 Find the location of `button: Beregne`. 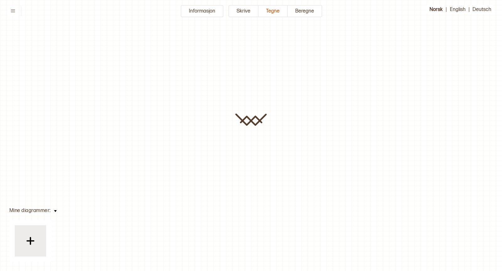

button: Beregne is located at coordinates (305, 11).